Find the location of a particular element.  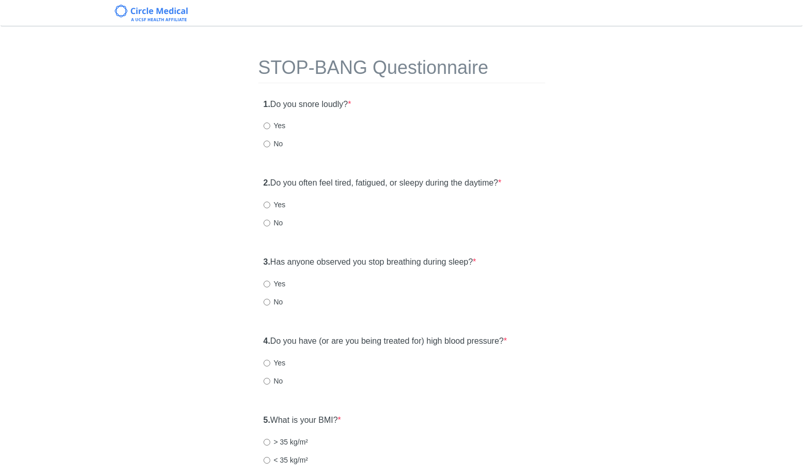

input: < 35 kg/m² is located at coordinates (267, 460).